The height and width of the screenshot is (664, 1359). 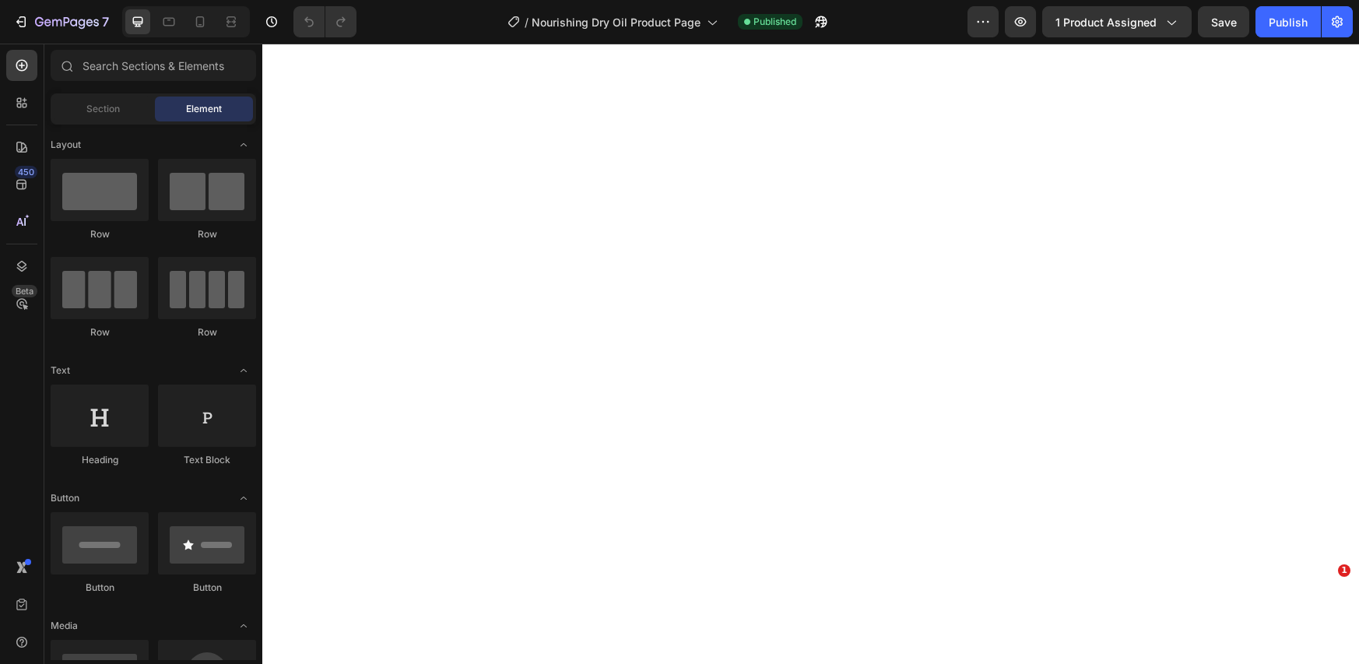 What do you see at coordinates (1288, 22) in the screenshot?
I see `button: Publish` at bounding box center [1288, 22].